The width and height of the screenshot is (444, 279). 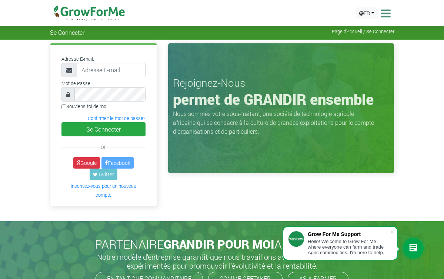 What do you see at coordinates (67, 32) in the screenshot?
I see `span: Se Connecter` at bounding box center [67, 32].